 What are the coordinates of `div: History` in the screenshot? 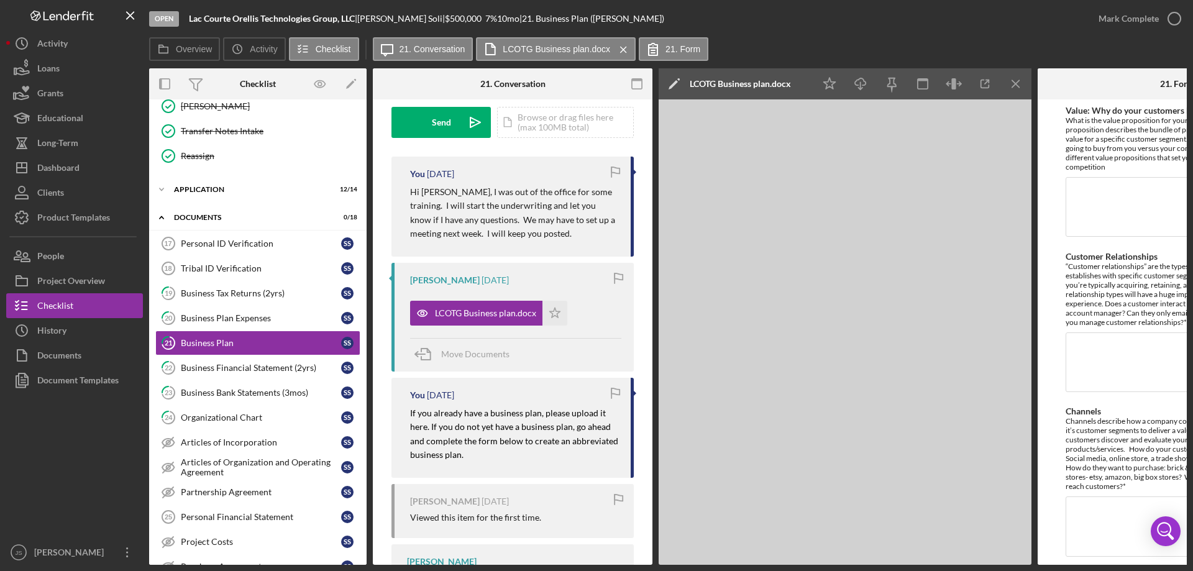 It's located at (52, 332).